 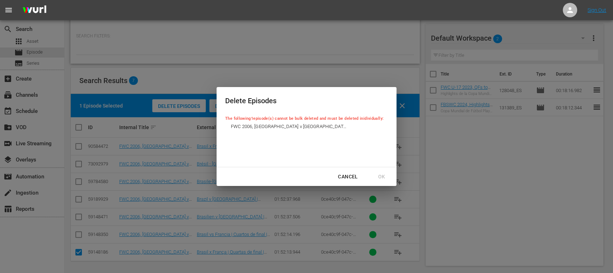 What do you see at coordinates (304, 119) in the screenshot?
I see `p: The following 1 episode(s) cannot be bulk deleted and must be deleted inidividually:` at bounding box center [304, 119].